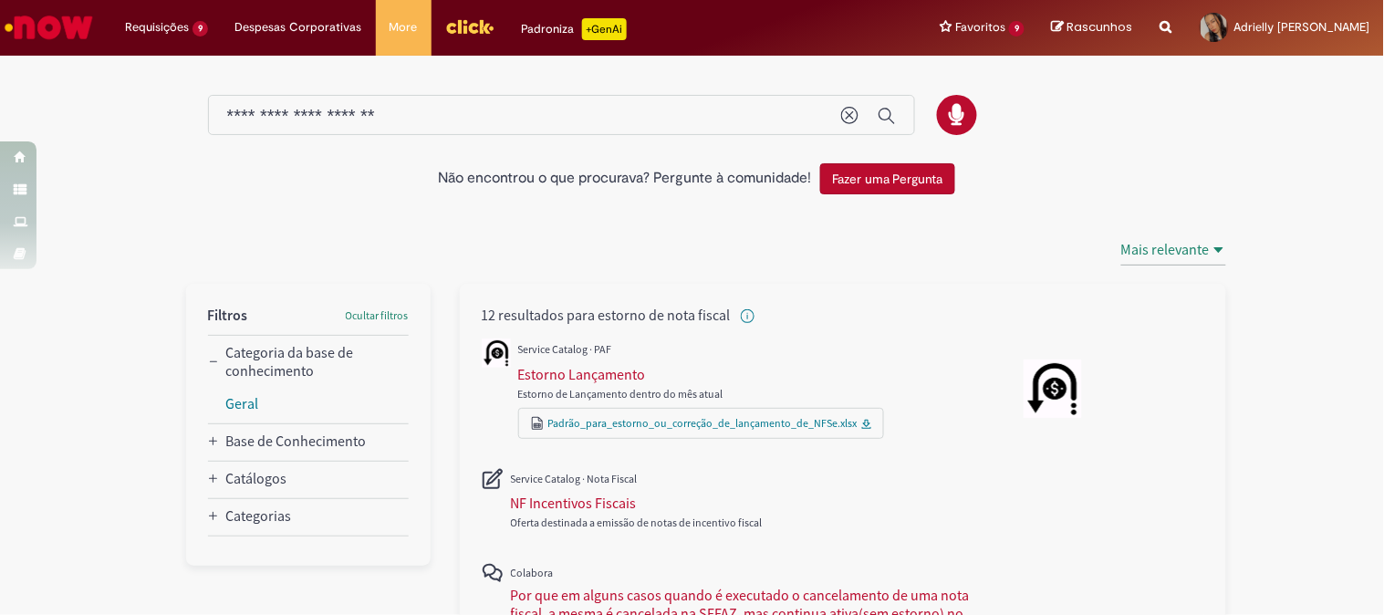  Describe the element at coordinates (157, 27) in the screenshot. I see `span: Requisições` at that location.